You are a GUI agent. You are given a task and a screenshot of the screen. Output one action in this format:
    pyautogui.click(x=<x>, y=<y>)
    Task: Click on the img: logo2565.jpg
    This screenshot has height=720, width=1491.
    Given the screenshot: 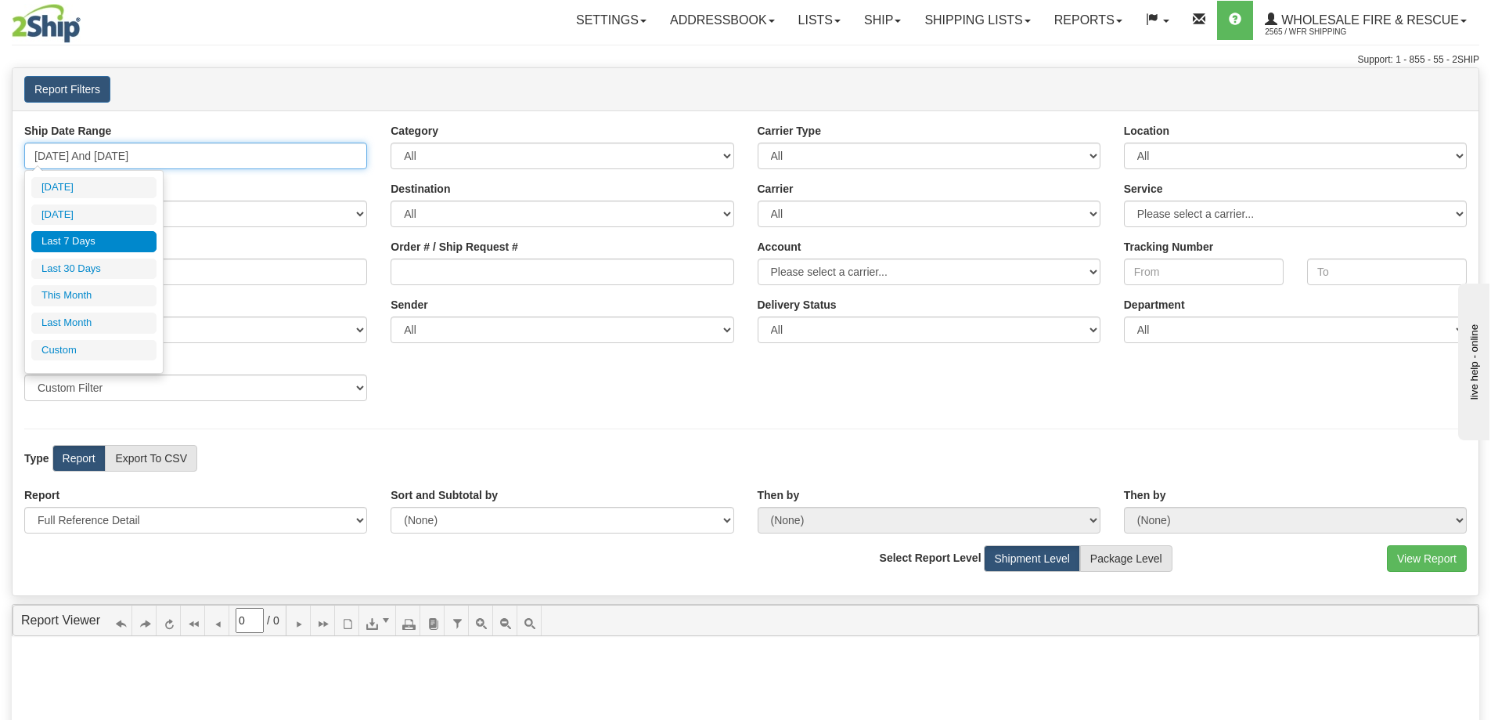 What is the action you would take?
    pyautogui.click(x=46, y=23)
    